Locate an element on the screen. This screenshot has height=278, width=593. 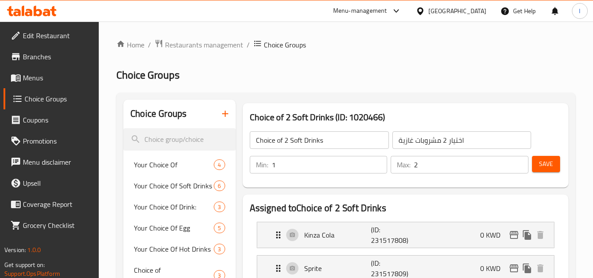
a: Edit Restaurant is located at coordinates (51, 36).